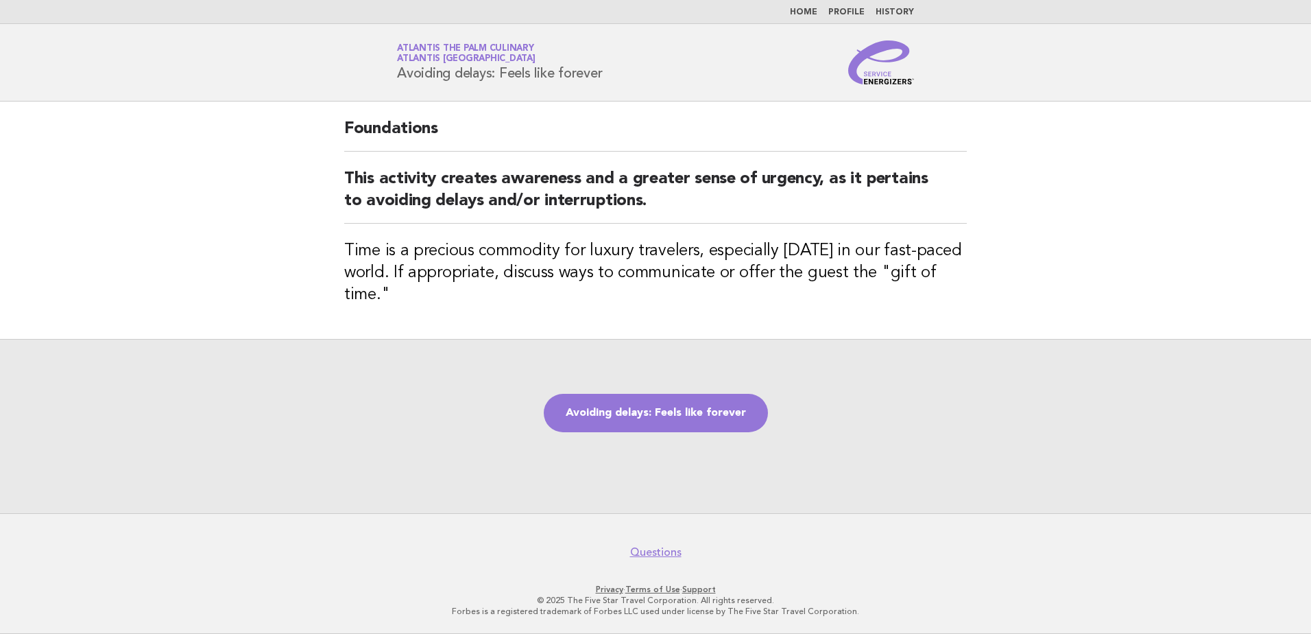  Describe the element at coordinates (656, 611) in the screenshot. I see `p: Forbes is a registered trademark of Forbes LLC used under license by The Five Star Travel Corpora...` at that location.